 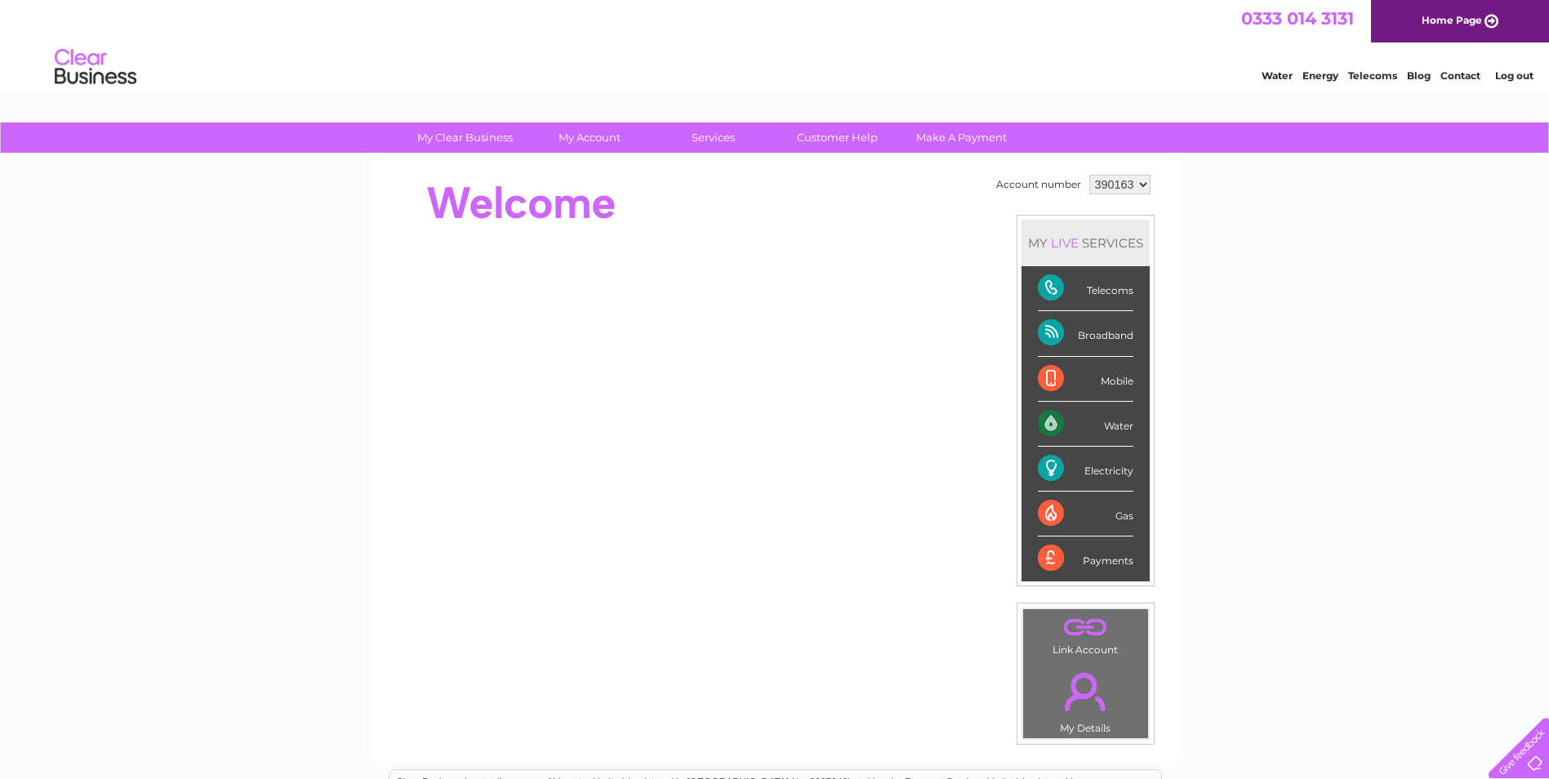 What do you see at coordinates (1085, 288) in the screenshot?
I see `div: Telecoms` at bounding box center [1085, 288].